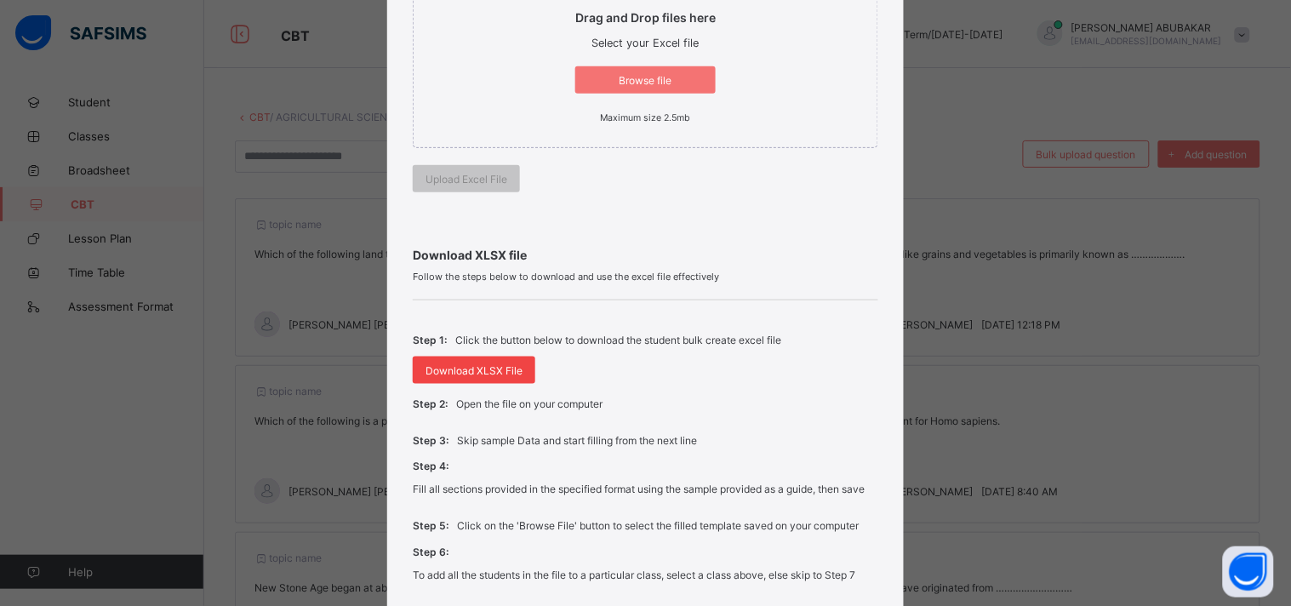  I want to click on span: Step 5:, so click(431, 526).